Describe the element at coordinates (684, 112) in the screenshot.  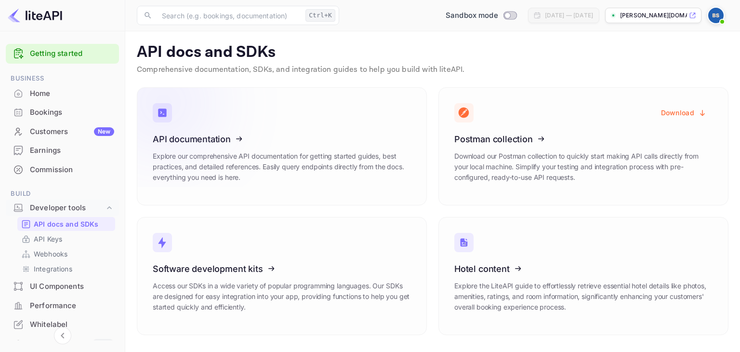
I see `button: Download` at that location.